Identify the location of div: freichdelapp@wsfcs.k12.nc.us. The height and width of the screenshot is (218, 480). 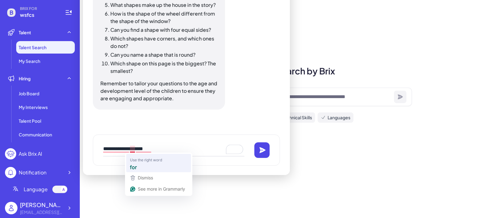
(42, 212).